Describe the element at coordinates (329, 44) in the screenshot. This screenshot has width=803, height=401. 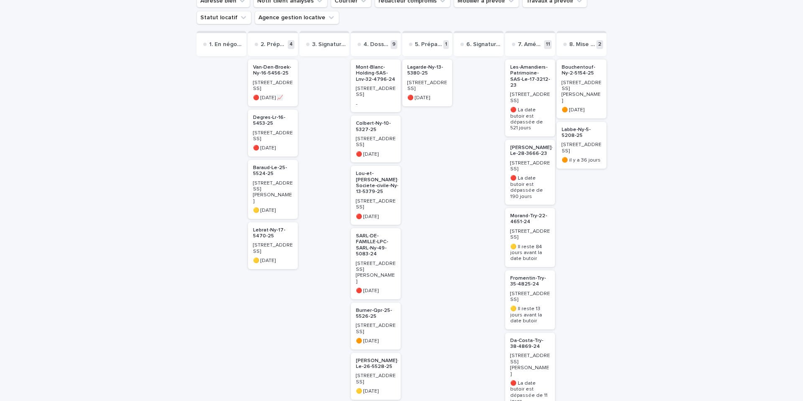
I see `p: 3. Signature compromis` at that location.